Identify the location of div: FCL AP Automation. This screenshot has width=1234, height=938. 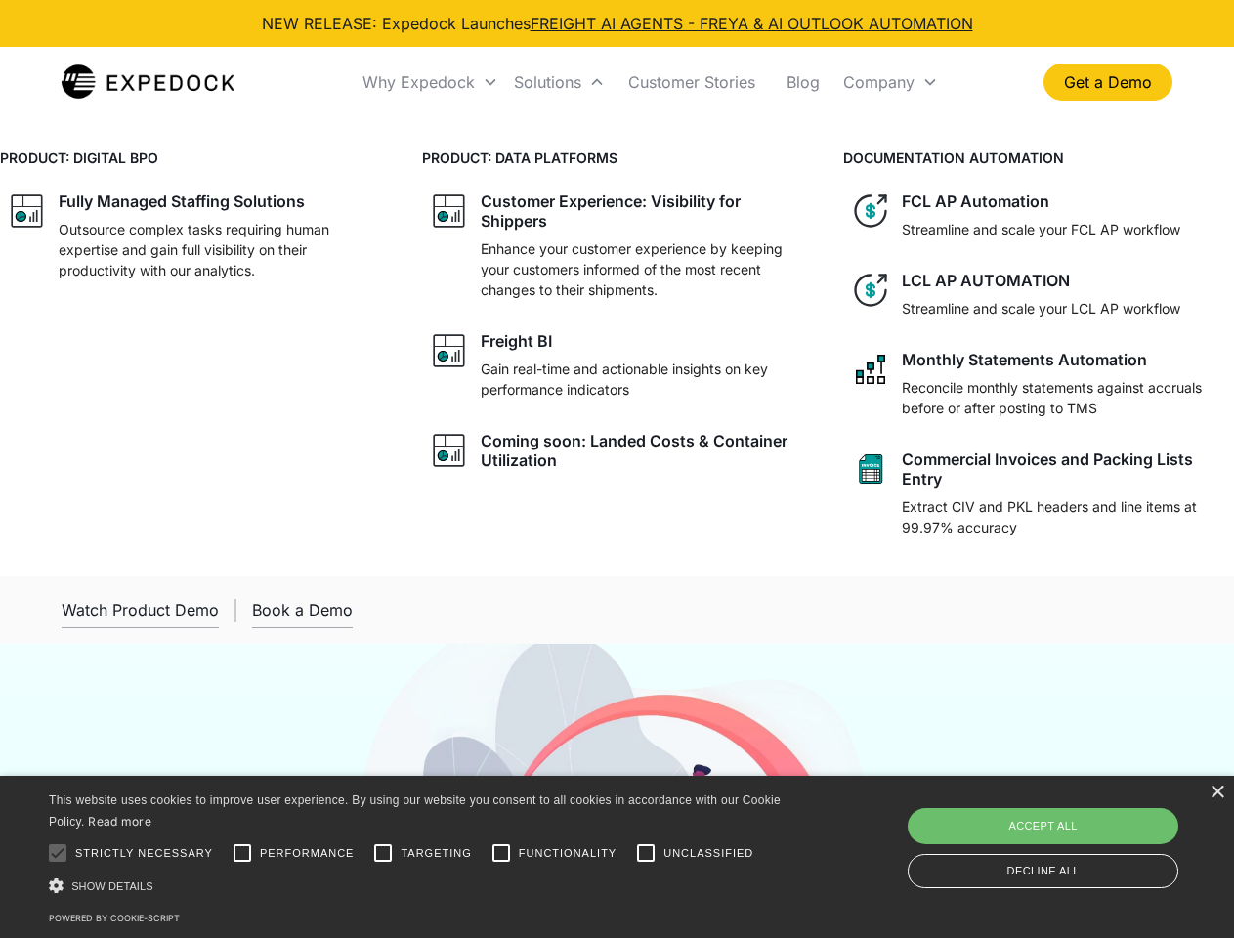
(975, 201).